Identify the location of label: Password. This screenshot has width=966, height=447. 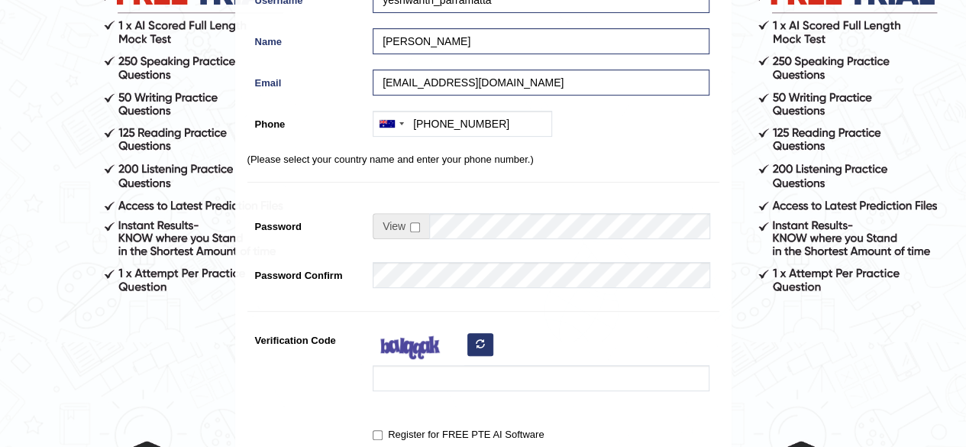
(306, 223).